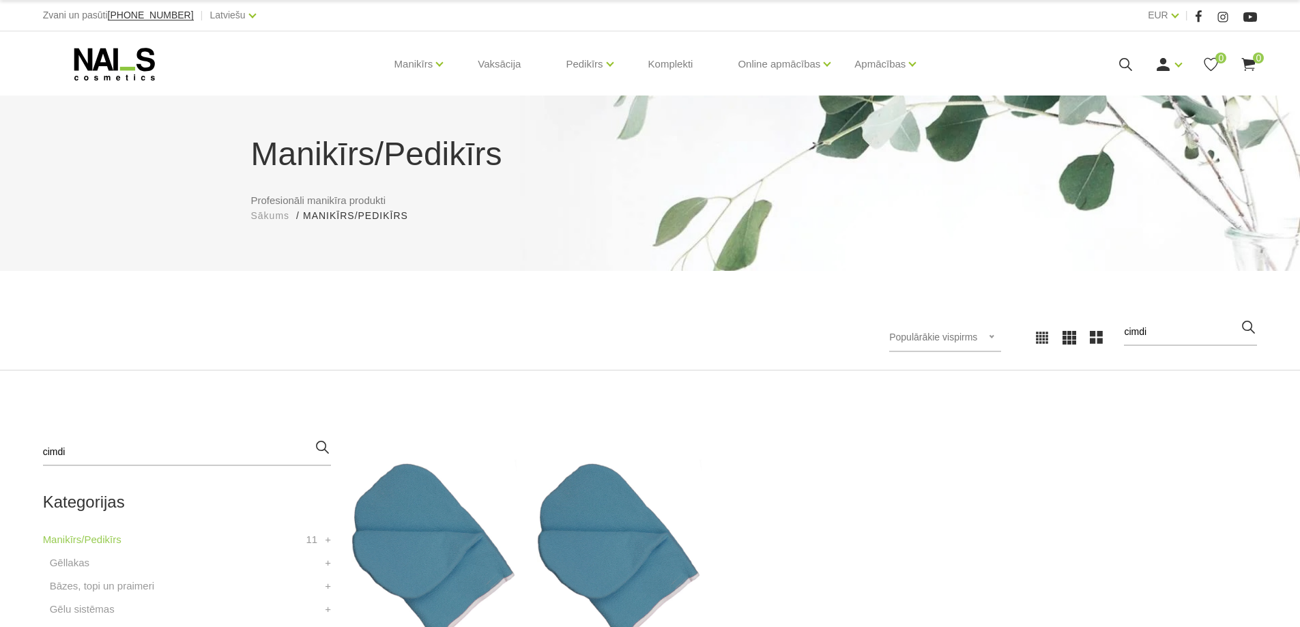  Describe the element at coordinates (933, 337) in the screenshot. I see `span: Populārākie vispirms` at that location.